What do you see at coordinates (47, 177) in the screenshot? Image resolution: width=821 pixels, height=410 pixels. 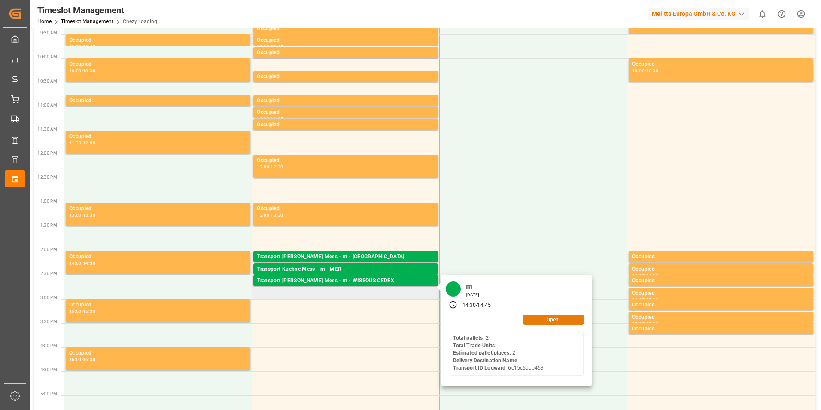 I see `span: 12:30 PM` at bounding box center [47, 177].